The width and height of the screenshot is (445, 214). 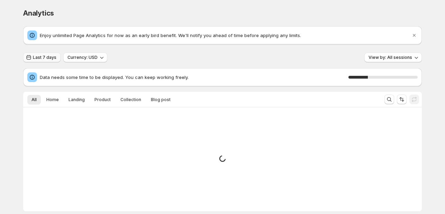 What do you see at coordinates (76, 100) in the screenshot?
I see `span: Landing` at bounding box center [76, 100].